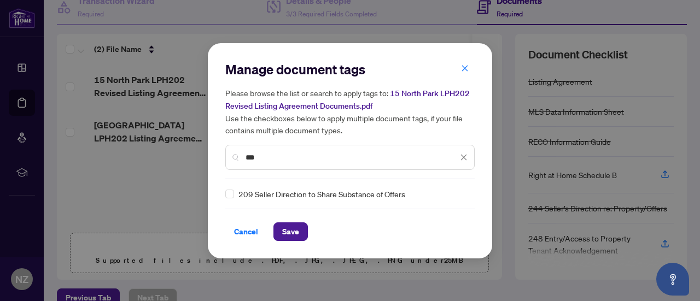 The image size is (700, 301). I want to click on span: Save, so click(290, 232).